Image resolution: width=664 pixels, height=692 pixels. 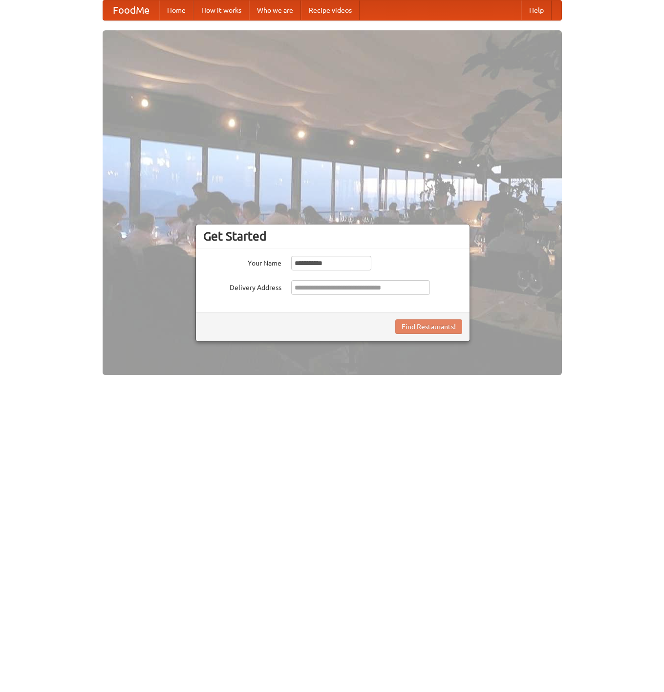 What do you see at coordinates (221, 10) in the screenshot?
I see `a: How it works` at bounding box center [221, 10].